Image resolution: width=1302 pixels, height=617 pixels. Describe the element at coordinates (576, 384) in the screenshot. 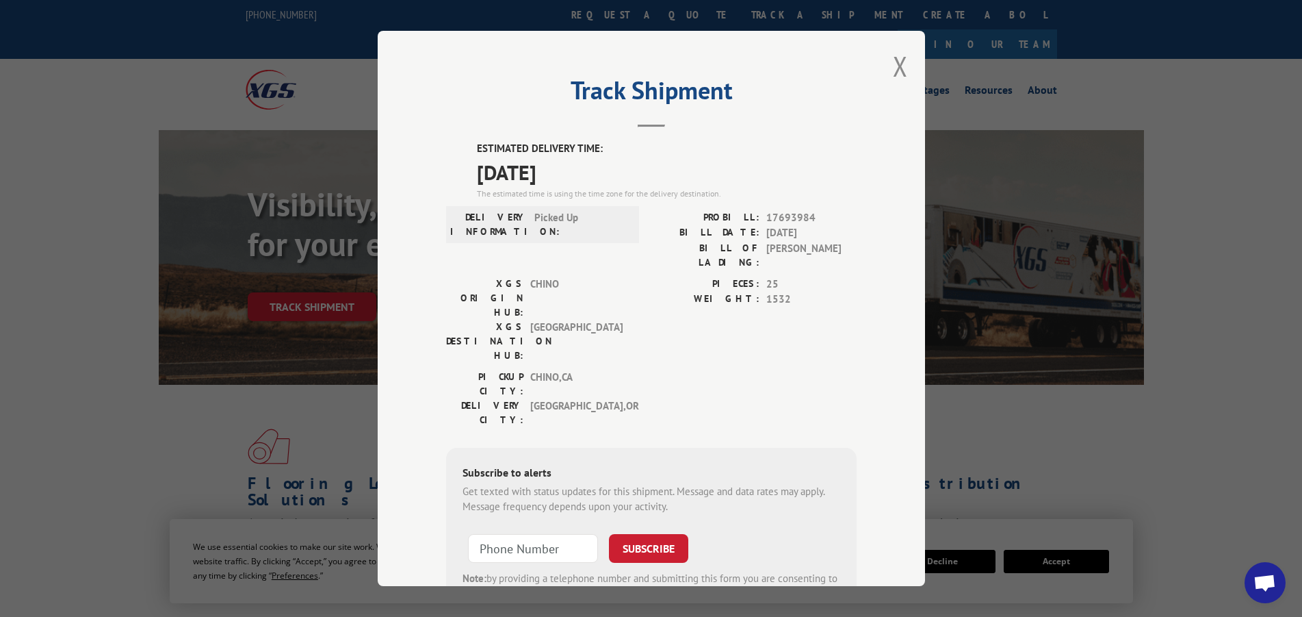

I see `span: CHINO , CA` at that location.